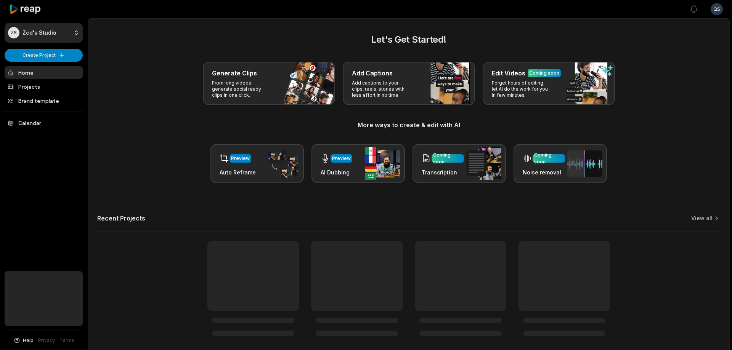 The width and height of the screenshot is (732, 350). I want to click on a: Terms, so click(67, 341).